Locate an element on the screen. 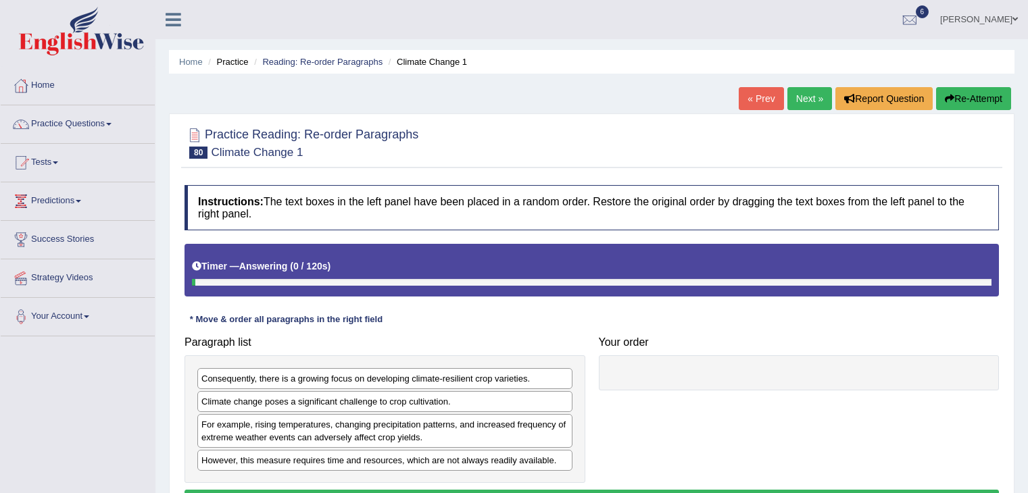 This screenshot has width=1028, height=493. h4: Your order is located at coordinates (798, 343).